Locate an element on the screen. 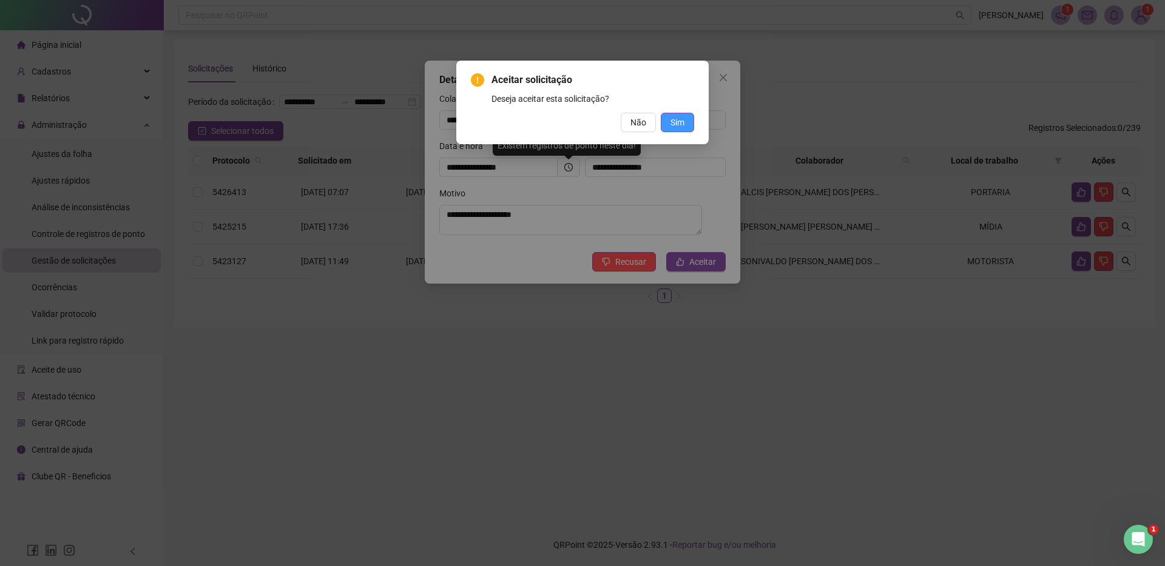 The height and width of the screenshot is (566, 1165). button: Não is located at coordinates (638, 123).